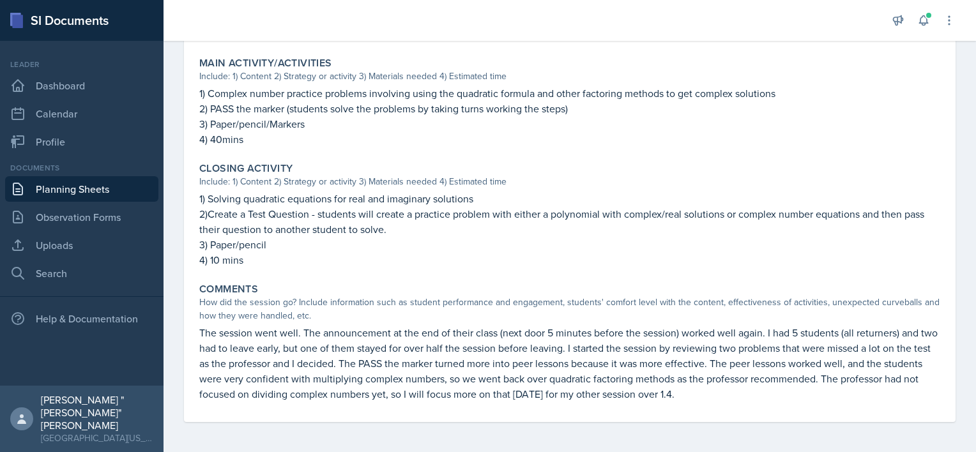 This screenshot has height=452, width=976. I want to click on a: Uploads, so click(82, 245).